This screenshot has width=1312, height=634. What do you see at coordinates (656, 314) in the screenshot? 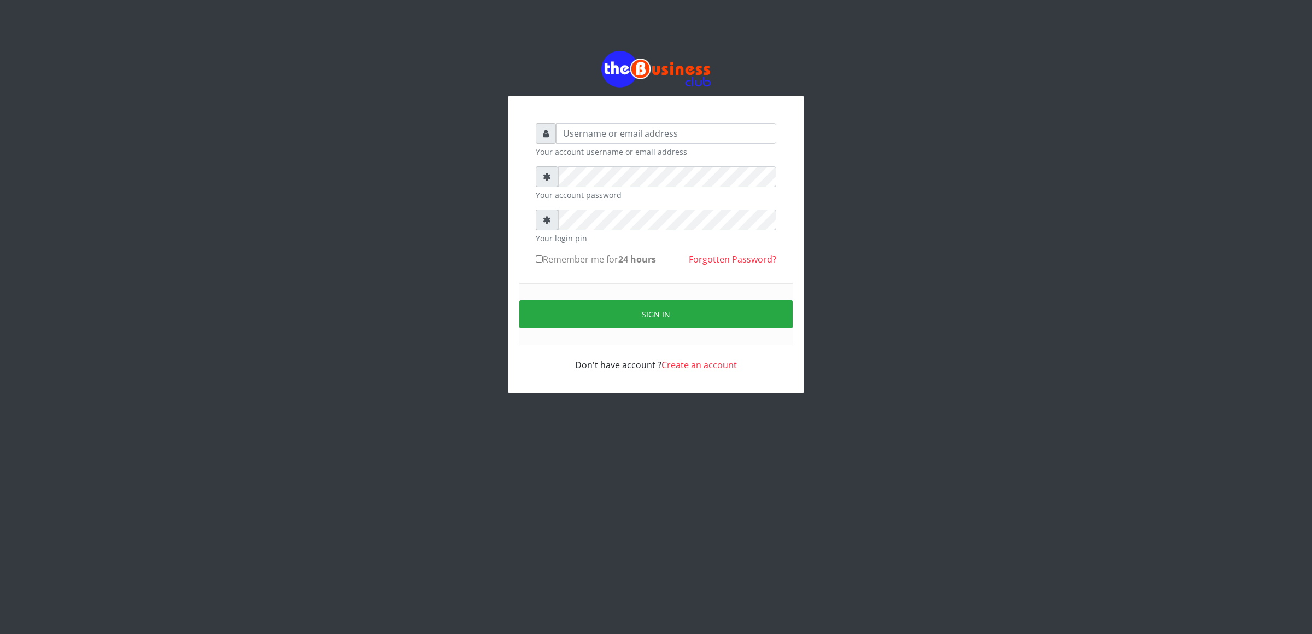
I see `button: Sign in` at bounding box center [656, 314].